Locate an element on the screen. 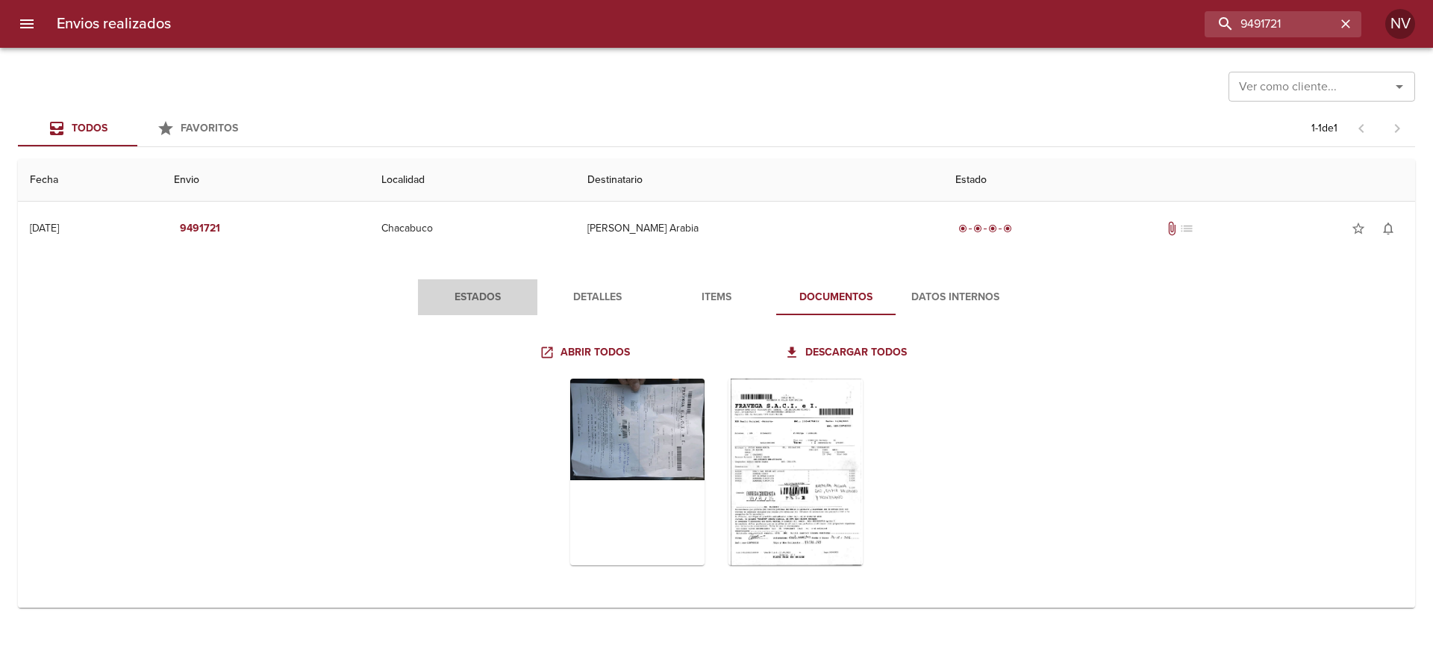  th: Envio is located at coordinates (266, 180).